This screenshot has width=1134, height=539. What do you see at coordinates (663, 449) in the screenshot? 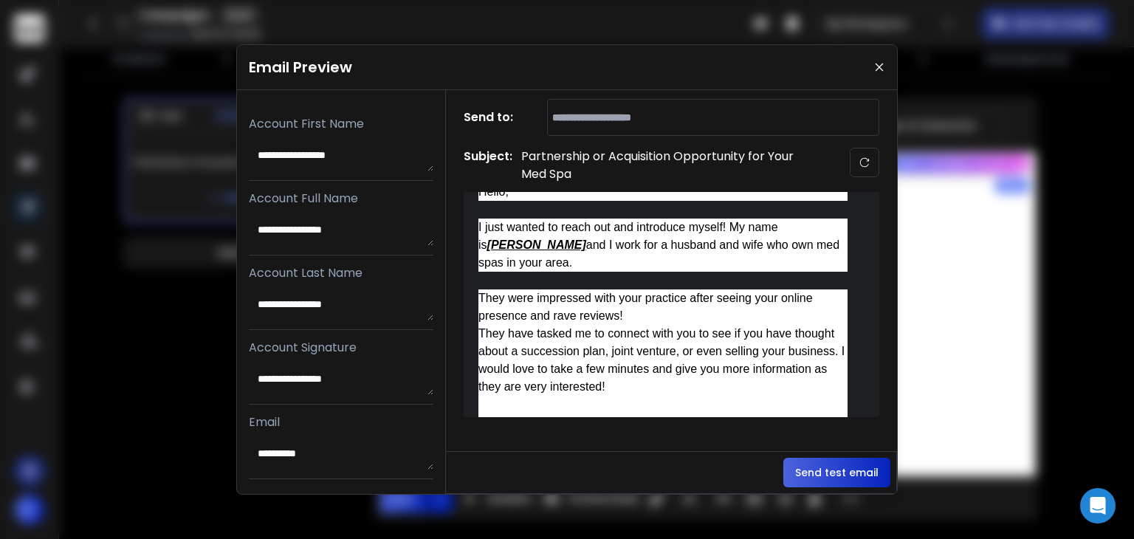
I see `div: We are NOT a PE firm and I say this because we do not come in and fire everyone and change the bu...` at bounding box center [663, 449].